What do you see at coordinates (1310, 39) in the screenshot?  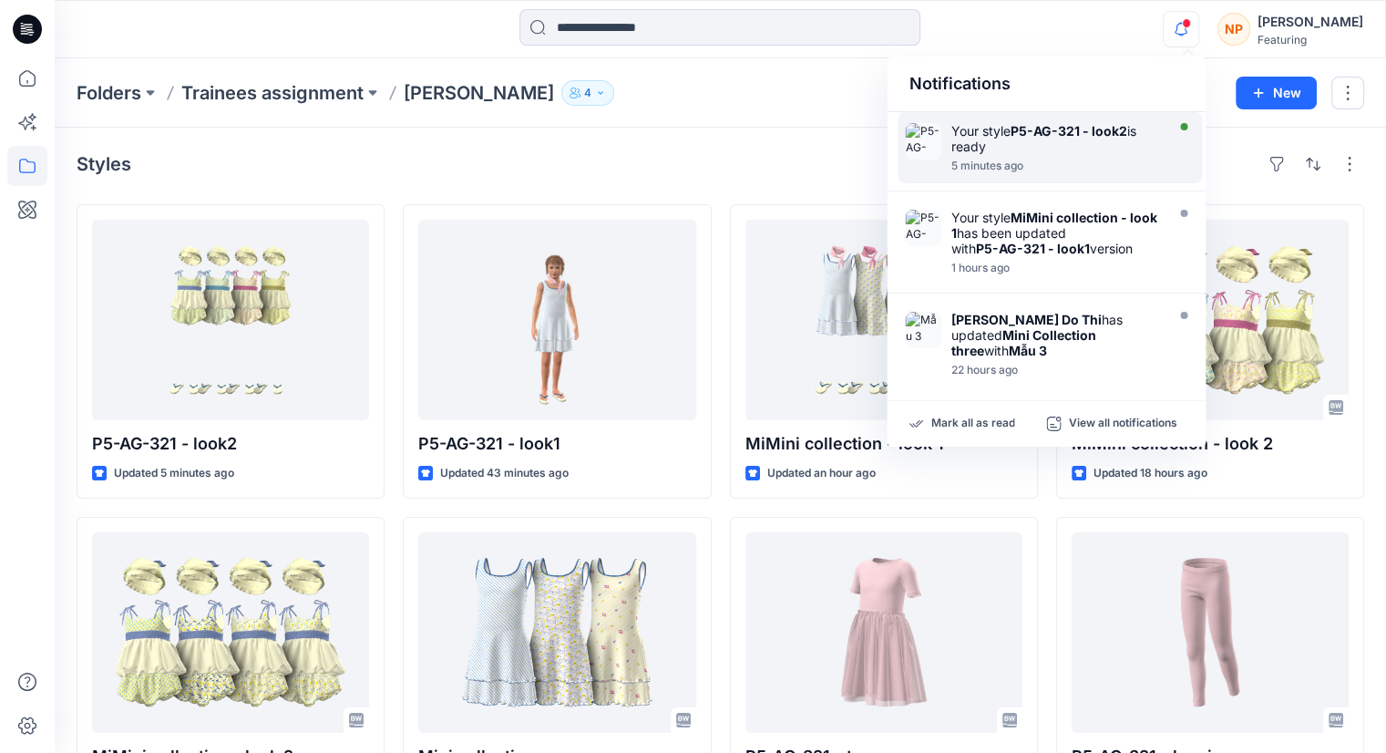 I see `div: Featuring` at bounding box center [1310, 39].